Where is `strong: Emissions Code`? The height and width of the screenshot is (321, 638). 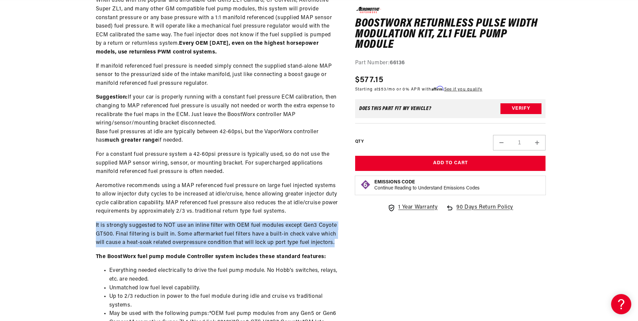
strong: Emissions Code is located at coordinates (394, 181).